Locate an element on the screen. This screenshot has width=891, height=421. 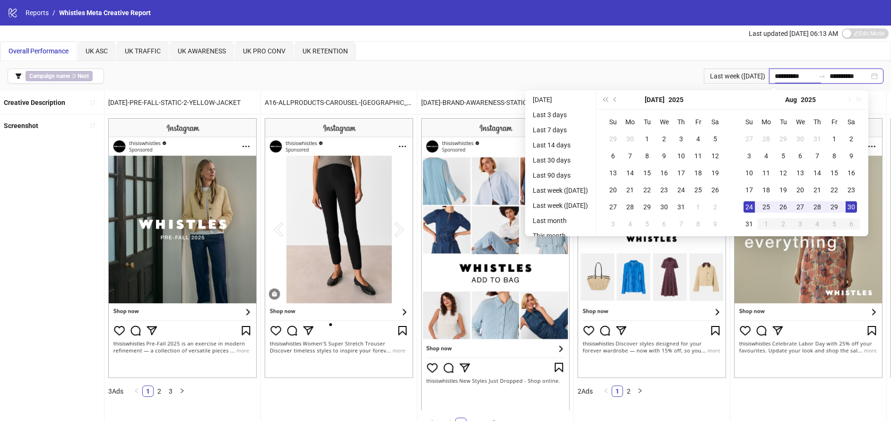
span: left is located at coordinates (137, 391).